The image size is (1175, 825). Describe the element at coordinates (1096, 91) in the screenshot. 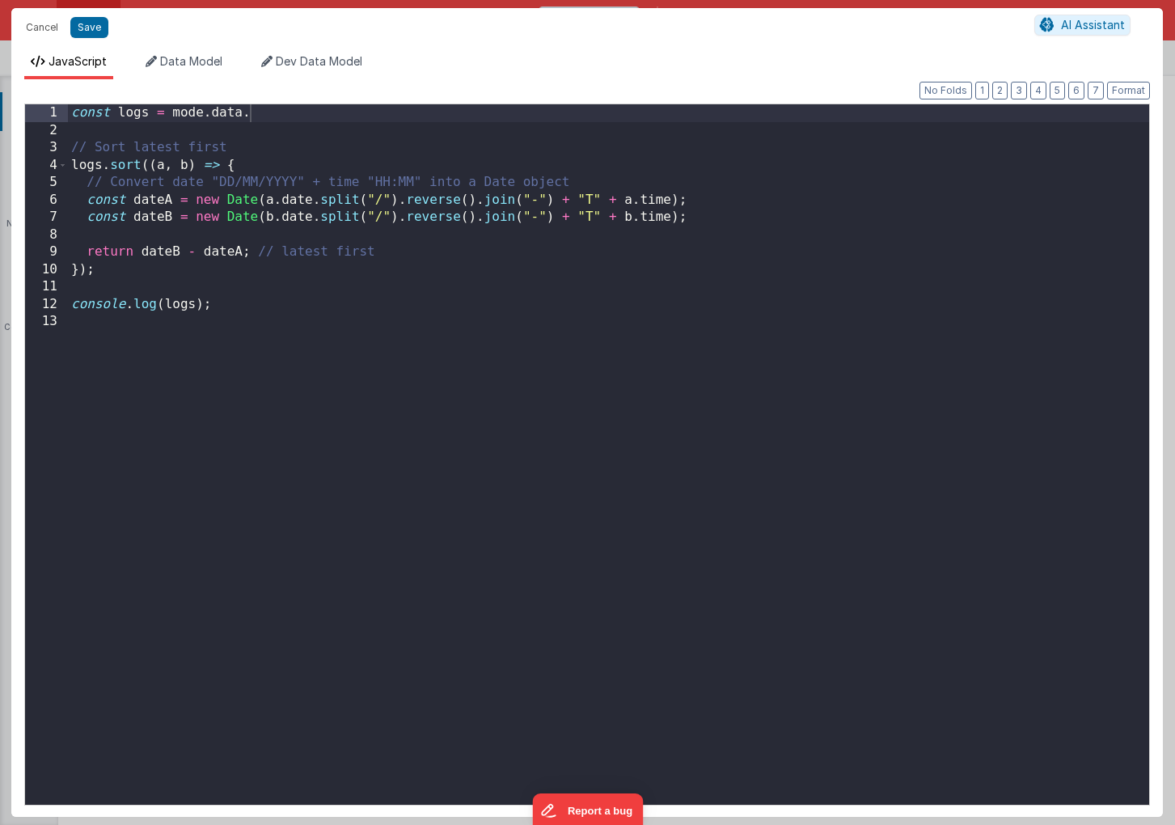

I see `button: 7` at that location.